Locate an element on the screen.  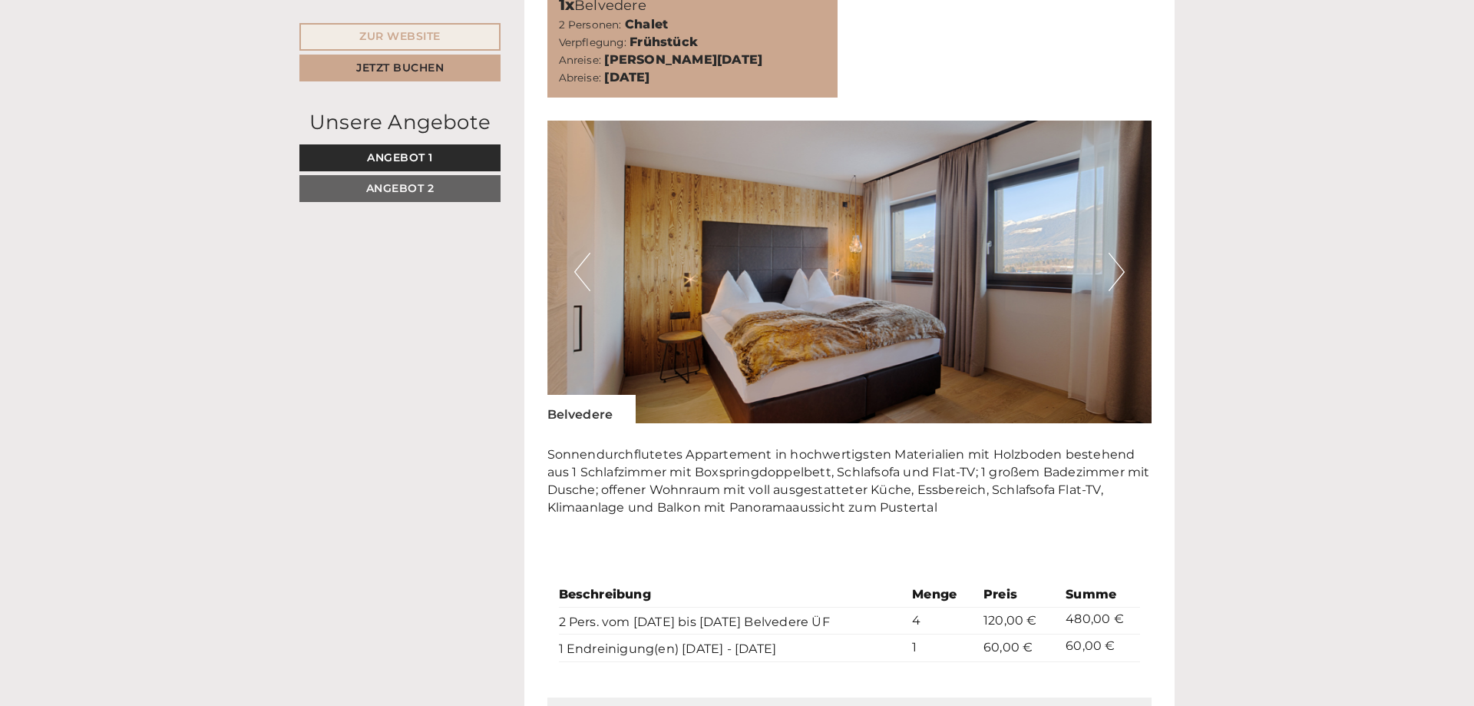
div: Belvedere is located at coordinates (592, 409).